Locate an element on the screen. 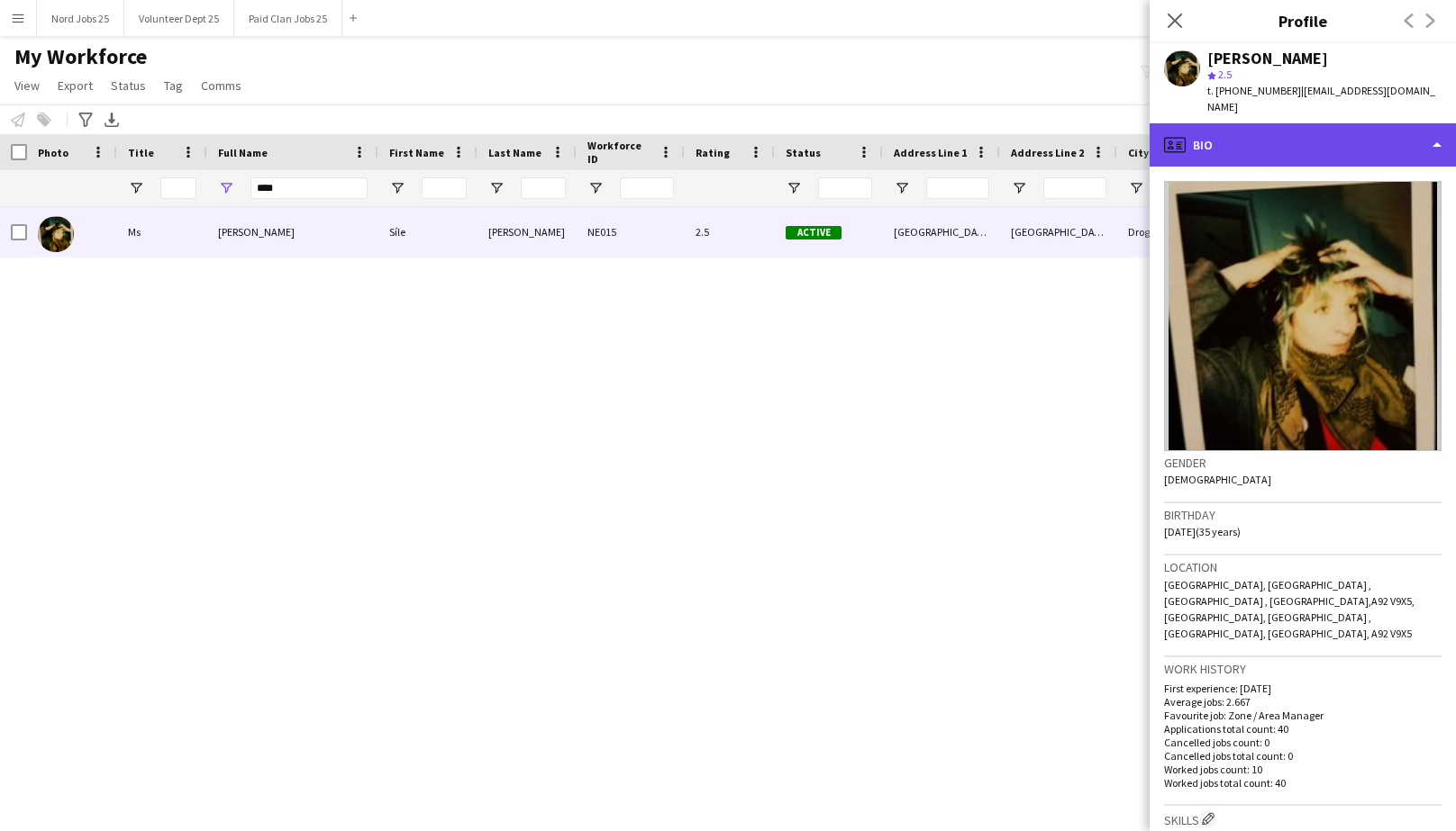 The width and height of the screenshot is (1456, 831). p: Favourite job: Zone / Area Manager is located at coordinates (1303, 715).